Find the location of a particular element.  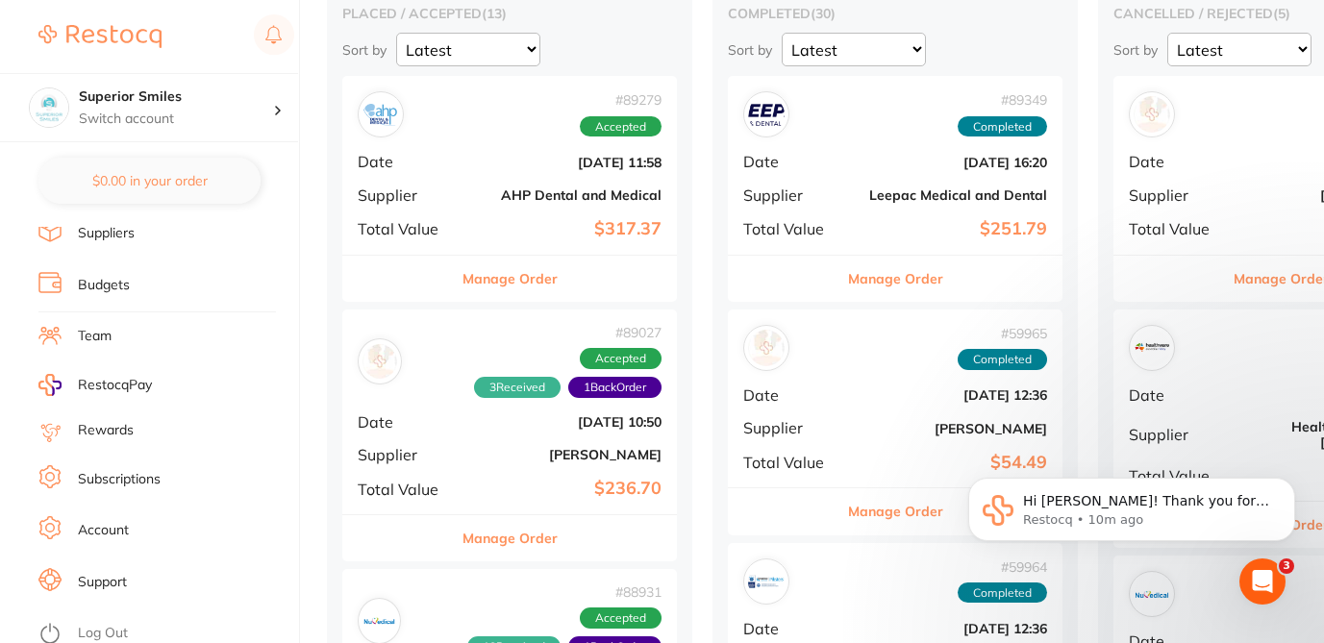

img: Superior Smiles is located at coordinates (49, 108).